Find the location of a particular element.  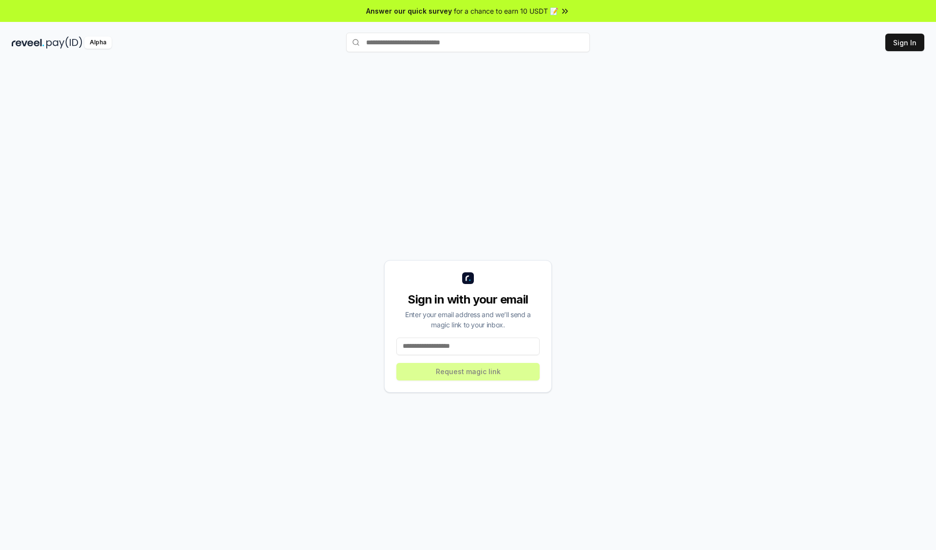

div: Alpha is located at coordinates (98, 42).